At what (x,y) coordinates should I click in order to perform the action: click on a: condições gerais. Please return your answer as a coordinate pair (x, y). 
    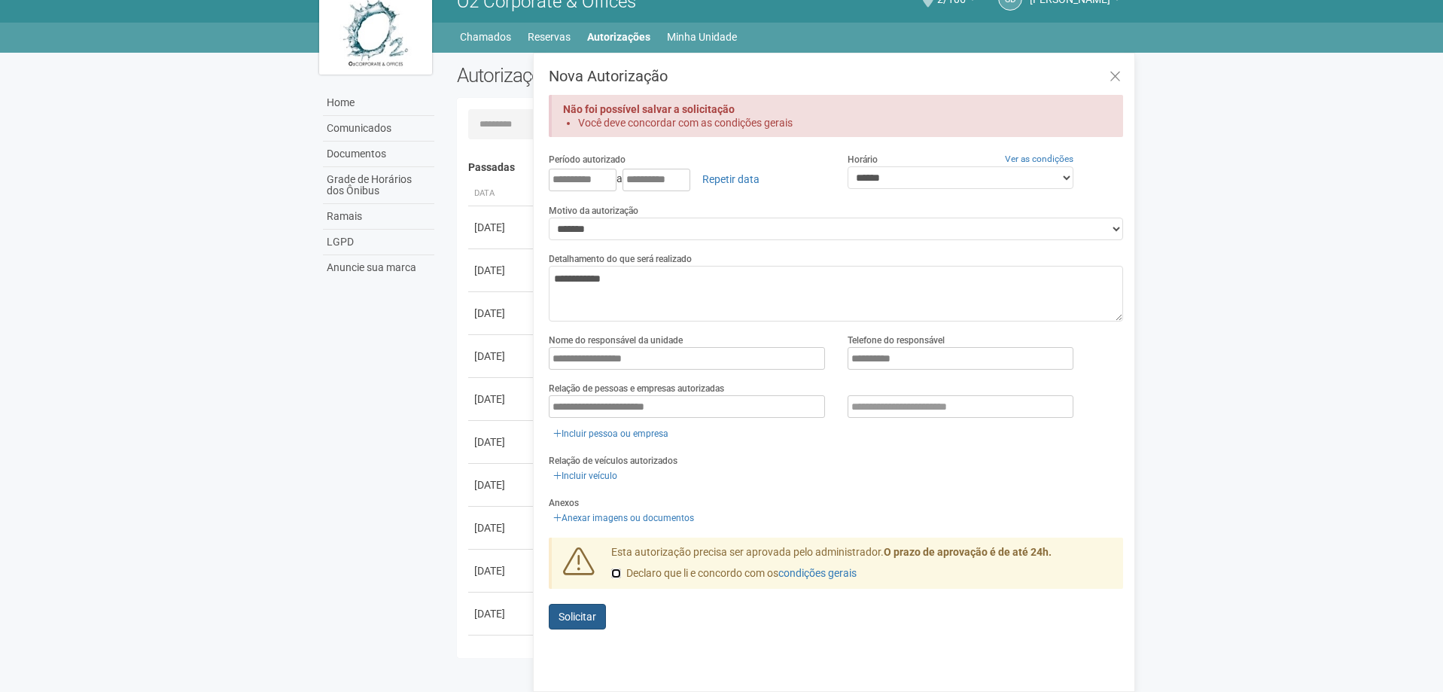
    Looking at the image, I should click on (818, 573).